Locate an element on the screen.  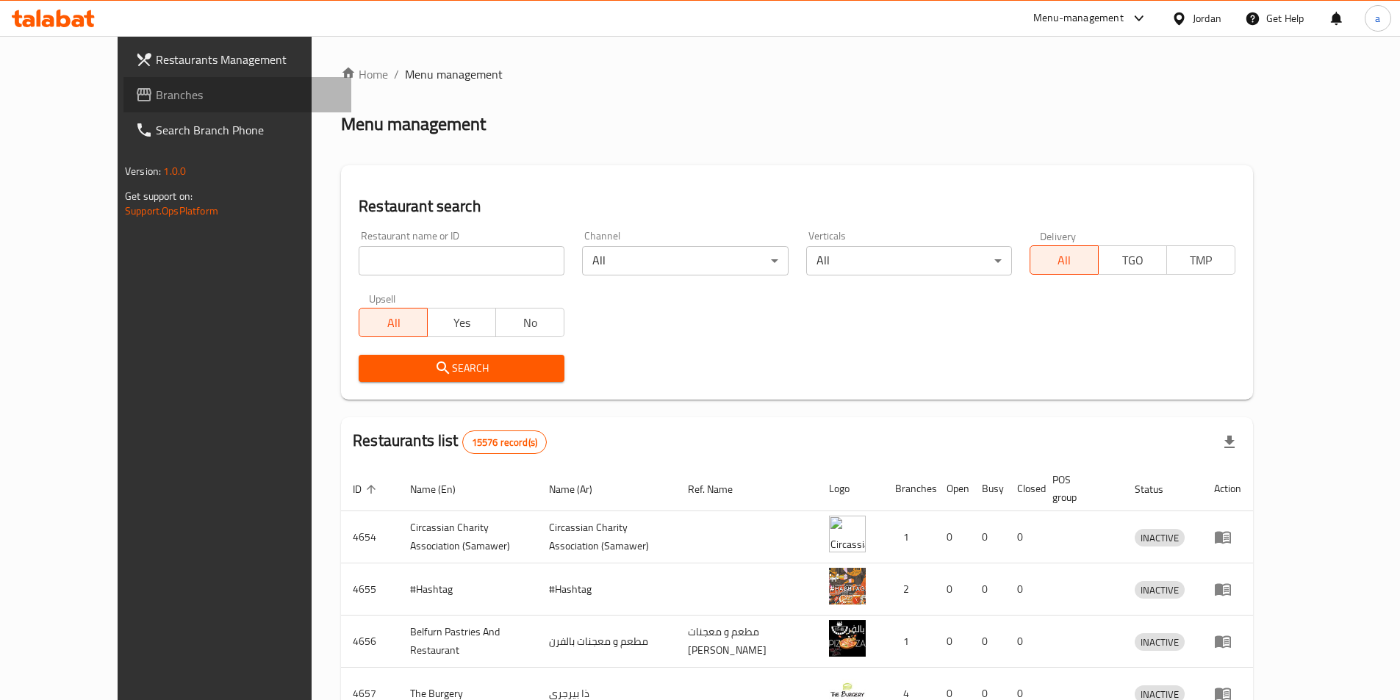
button: TGO is located at coordinates (1133, 260).